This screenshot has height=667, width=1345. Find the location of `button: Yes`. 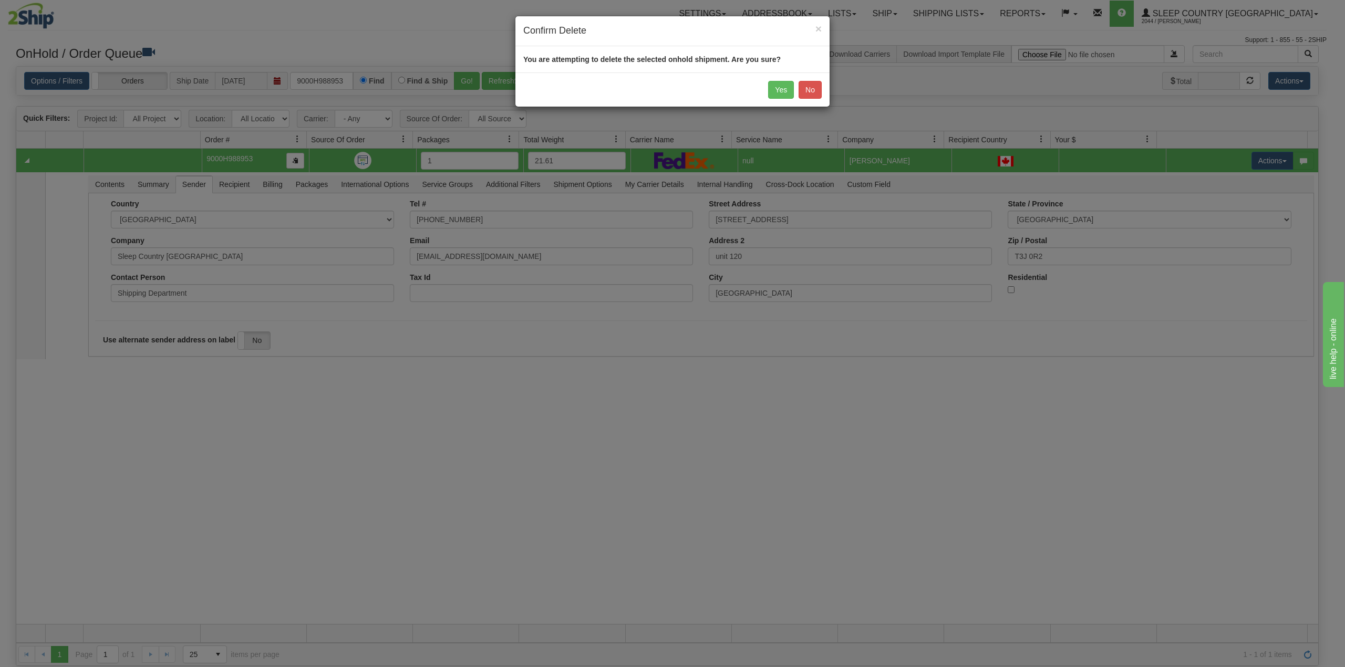

button: Yes is located at coordinates (781, 90).